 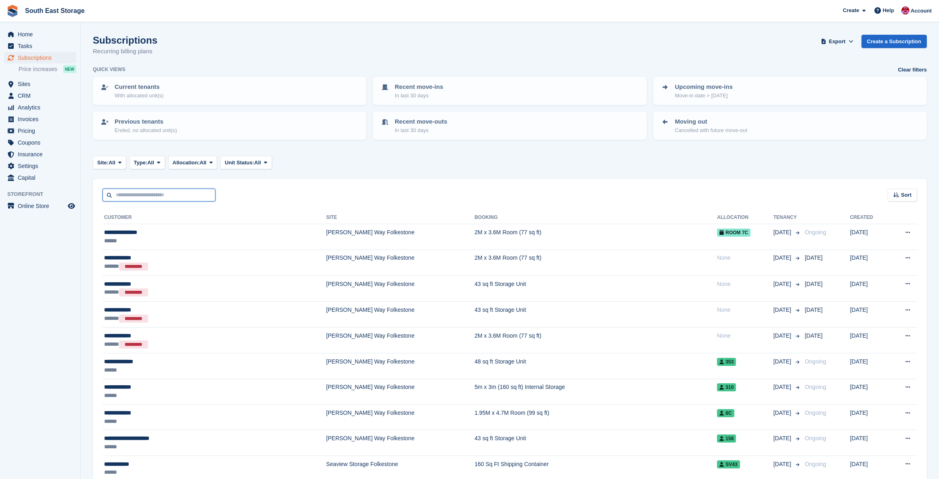 I want to click on p: Recent move-outs, so click(x=421, y=121).